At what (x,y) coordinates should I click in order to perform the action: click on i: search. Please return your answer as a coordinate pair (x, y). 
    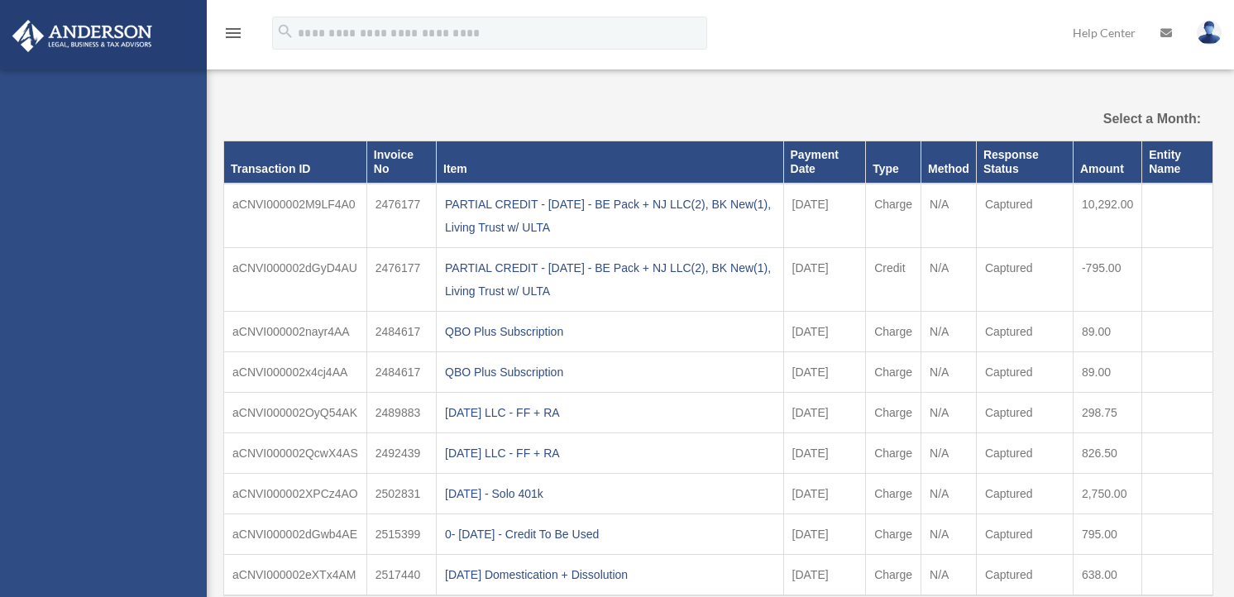
    Looking at the image, I should click on (285, 31).